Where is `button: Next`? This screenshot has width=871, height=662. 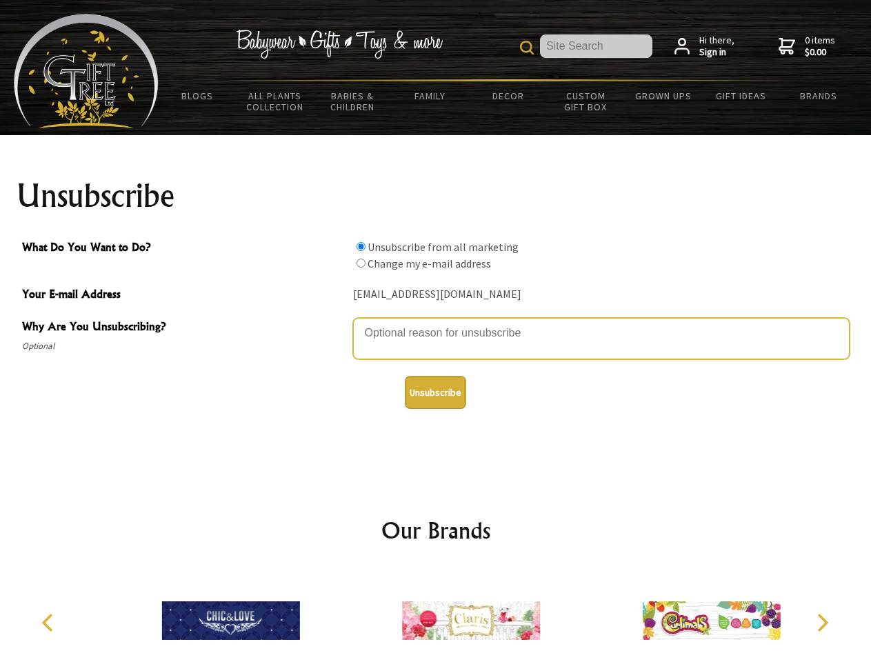 button: Next is located at coordinates (822, 622).